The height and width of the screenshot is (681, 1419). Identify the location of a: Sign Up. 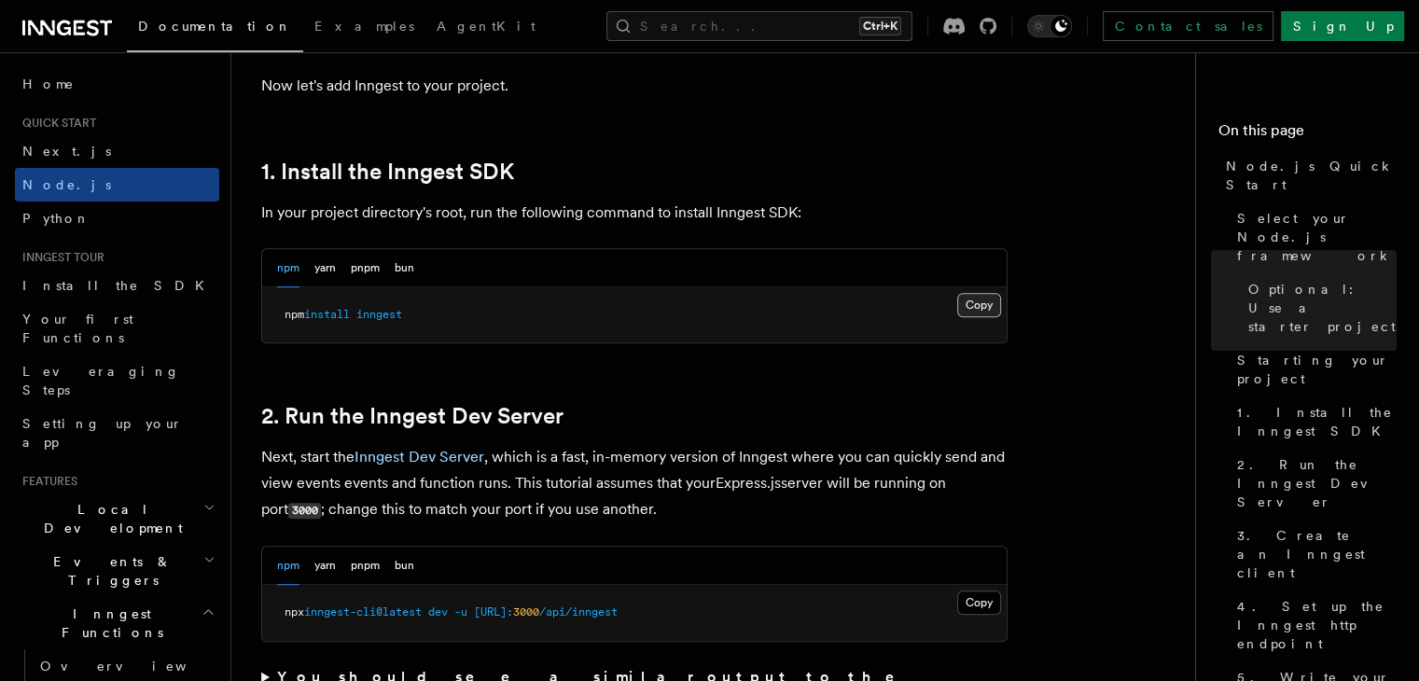
(1342, 26).